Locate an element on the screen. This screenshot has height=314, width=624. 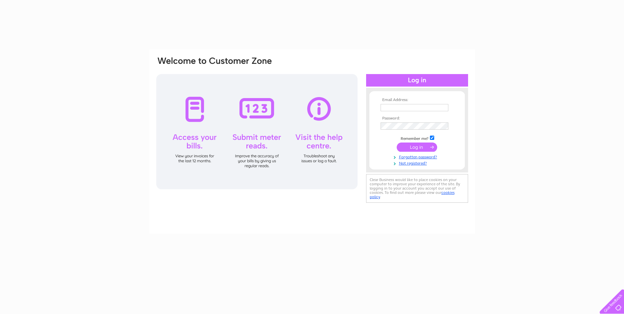
th: Password: is located at coordinates (417, 118).